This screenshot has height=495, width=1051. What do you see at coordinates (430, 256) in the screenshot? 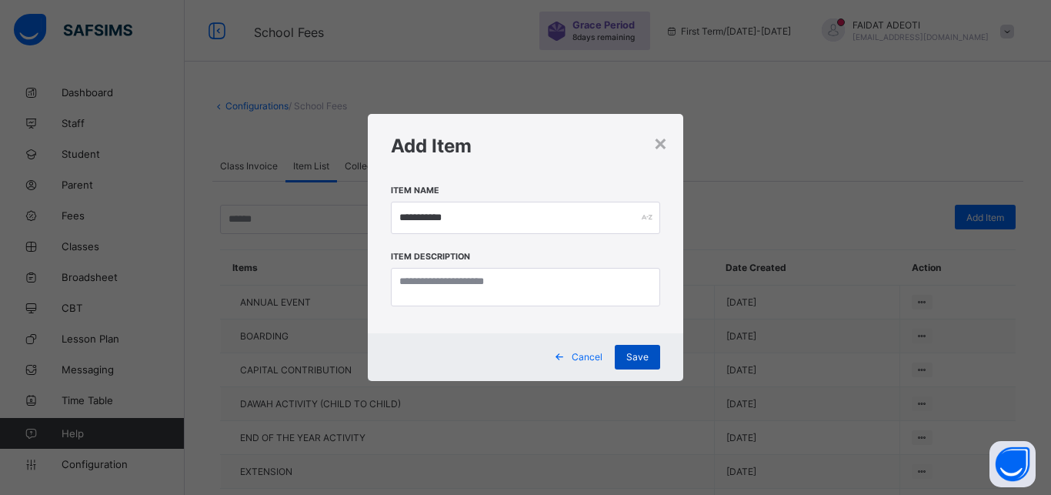
I see `label: Item Description` at bounding box center [430, 256].